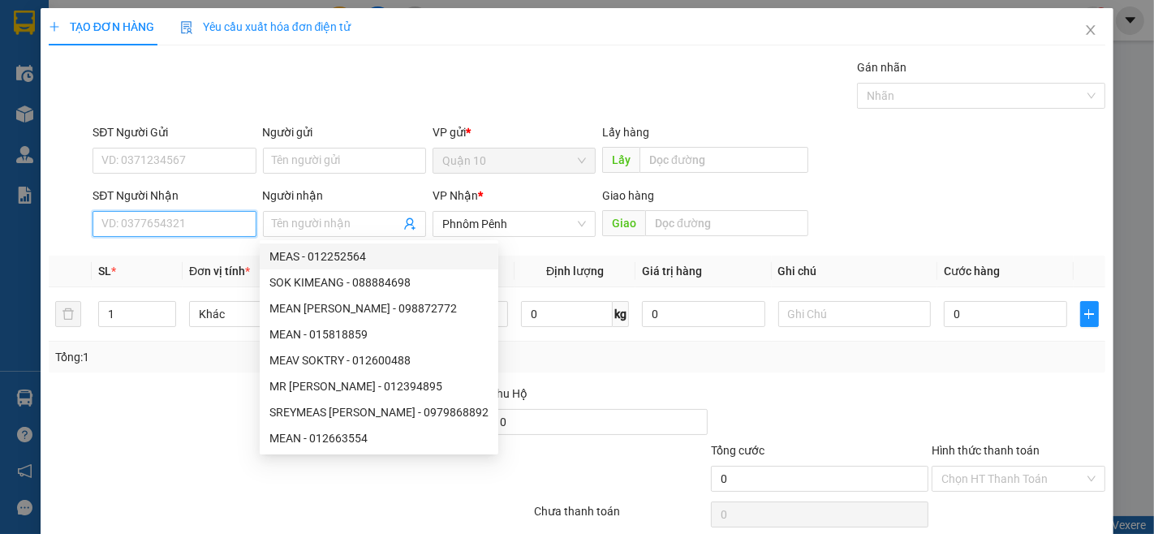  Describe the element at coordinates (621, 160) in the screenshot. I see `span: Lấy` at that location.